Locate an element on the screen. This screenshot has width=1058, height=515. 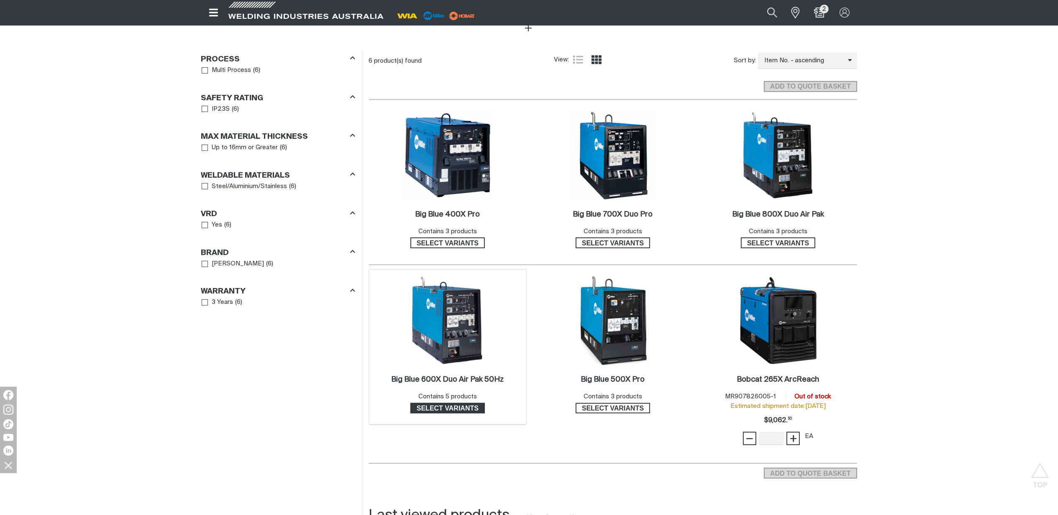
button: Scroll to top is located at coordinates (1040, 472).